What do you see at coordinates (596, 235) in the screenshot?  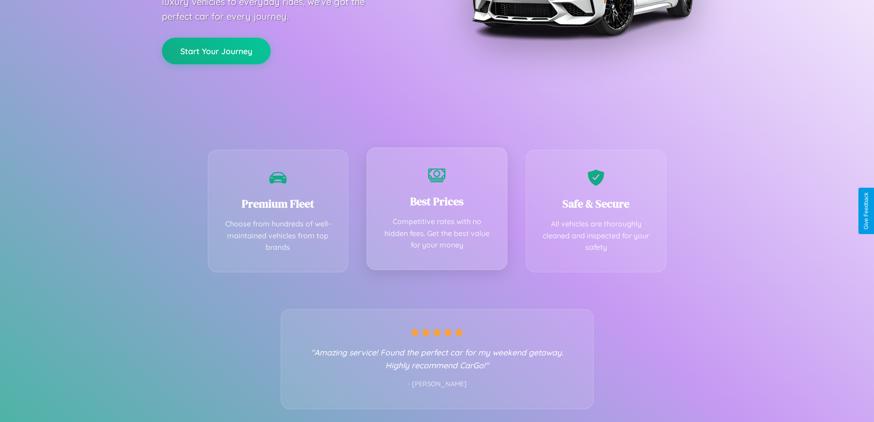 I see `p: All vehicles are thoroughly cleaned and inspected for your safety` at bounding box center [596, 235].